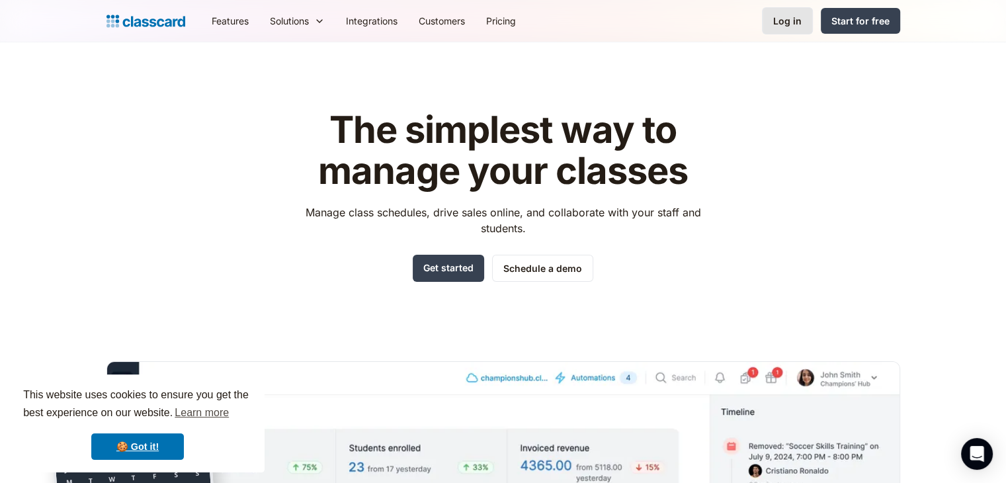 Image resolution: width=1006 pixels, height=483 pixels. Describe the element at coordinates (860, 20) in the screenshot. I see `div: Start for free` at that location.